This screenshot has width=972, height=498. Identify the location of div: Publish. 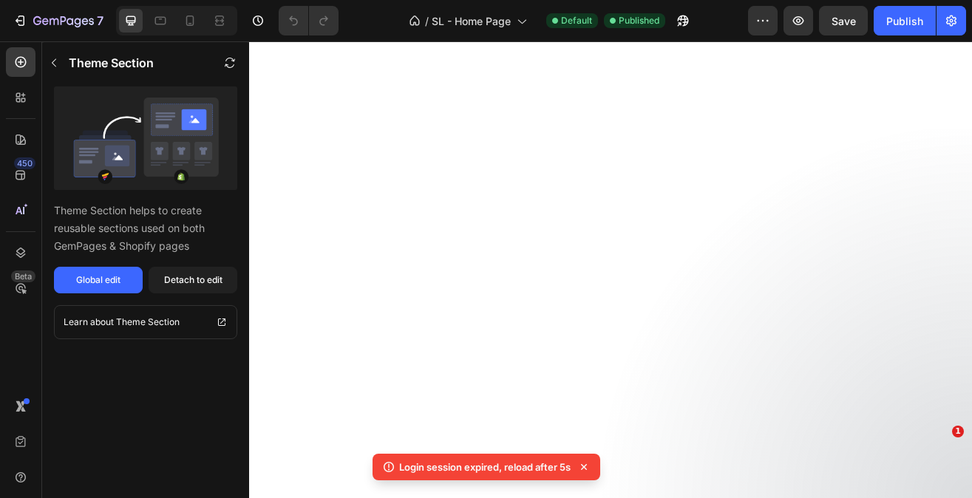
(905, 21).